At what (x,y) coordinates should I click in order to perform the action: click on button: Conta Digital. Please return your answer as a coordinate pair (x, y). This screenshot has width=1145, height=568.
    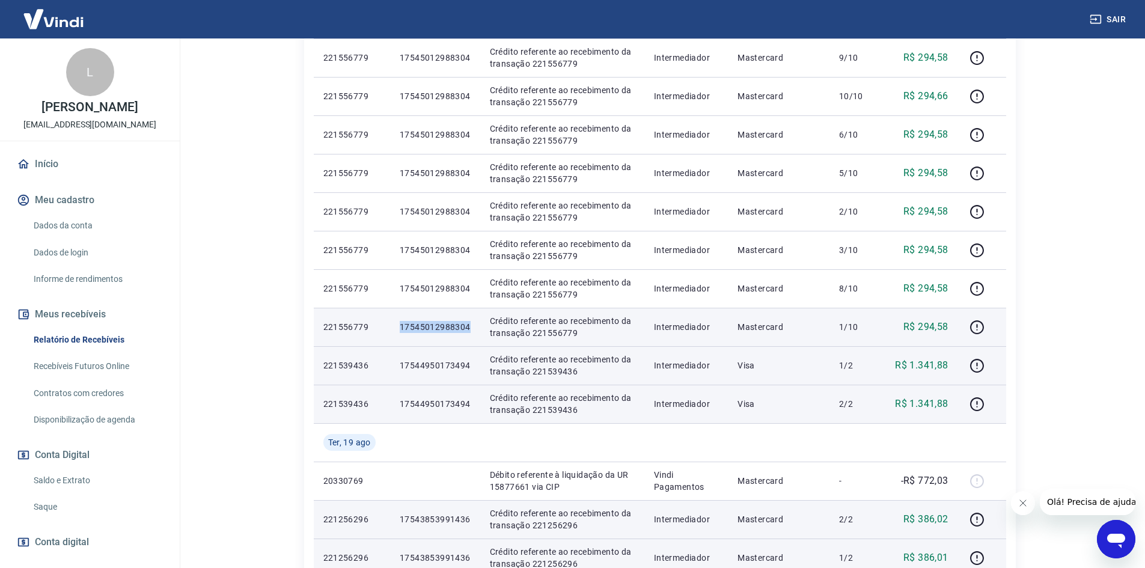
    Looking at the image, I should click on (90, 455).